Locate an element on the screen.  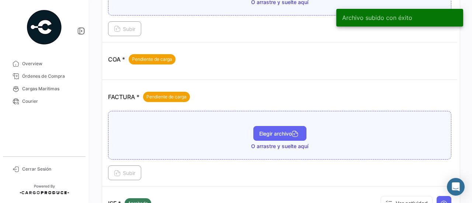
a: Órdenes de Compra is located at coordinates (44, 76).